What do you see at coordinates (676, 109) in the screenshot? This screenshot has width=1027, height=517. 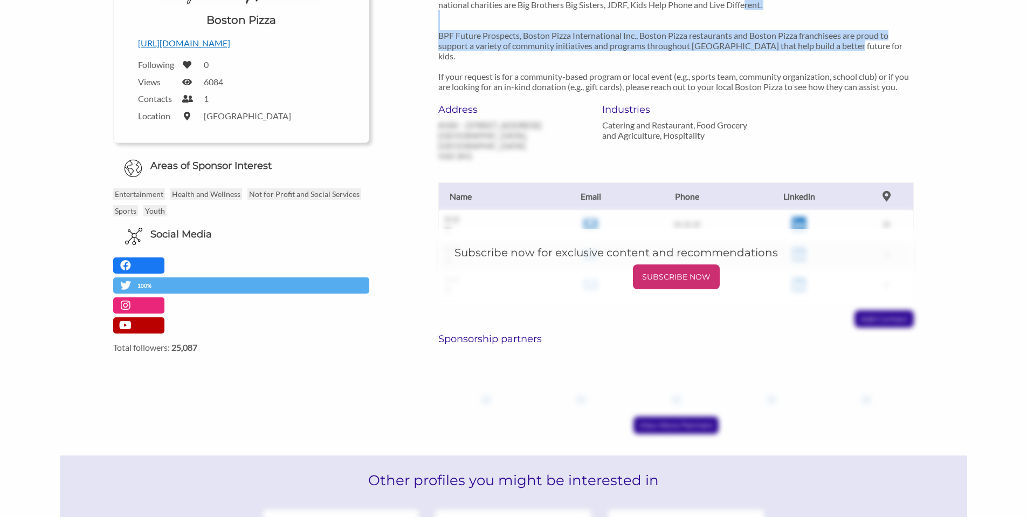 I see `h6: Industries` at bounding box center [676, 109].